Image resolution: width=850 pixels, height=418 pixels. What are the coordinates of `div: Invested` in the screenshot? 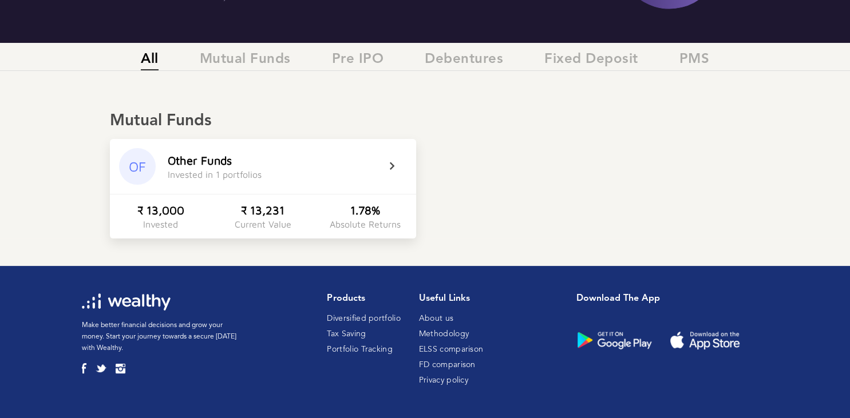 It's located at (160, 224).